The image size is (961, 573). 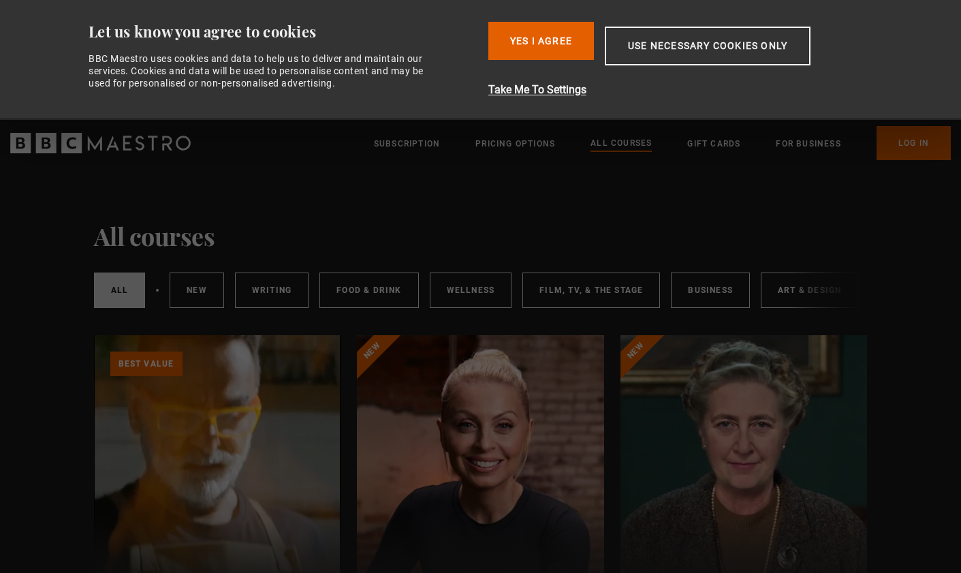 I want to click on a: For business, so click(x=808, y=144).